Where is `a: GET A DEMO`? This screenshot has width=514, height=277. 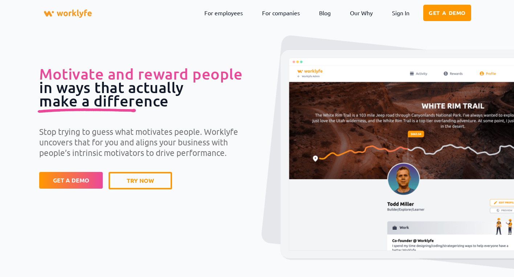
a: GET A DEMO is located at coordinates (71, 180).